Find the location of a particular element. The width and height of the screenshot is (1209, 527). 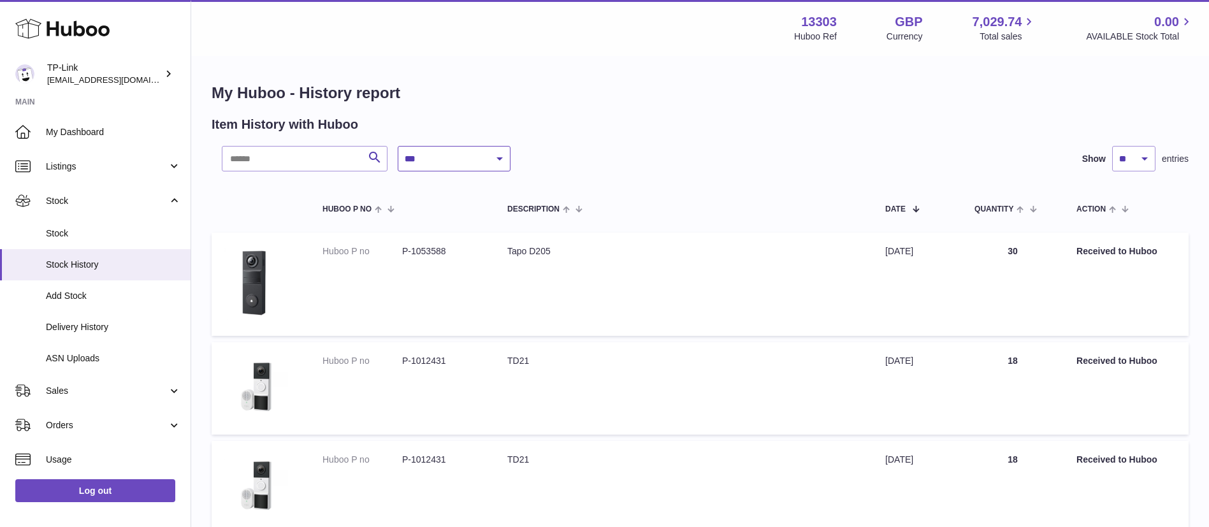

img: 1753872892.jpg is located at coordinates (256, 282).